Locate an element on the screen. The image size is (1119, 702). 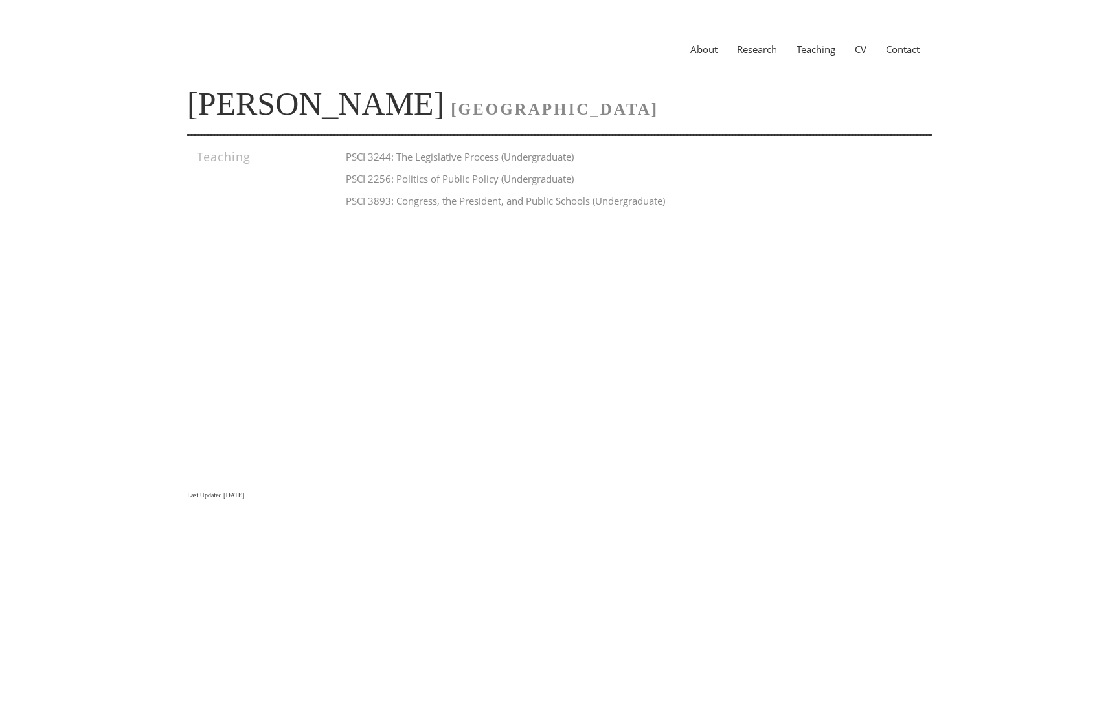
a: Research is located at coordinates (757, 49).